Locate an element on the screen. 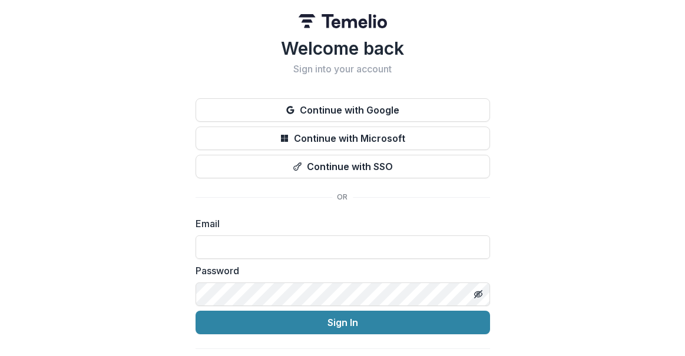 The height and width of the screenshot is (356, 685). h2: Sign into your account is located at coordinates (343, 69).